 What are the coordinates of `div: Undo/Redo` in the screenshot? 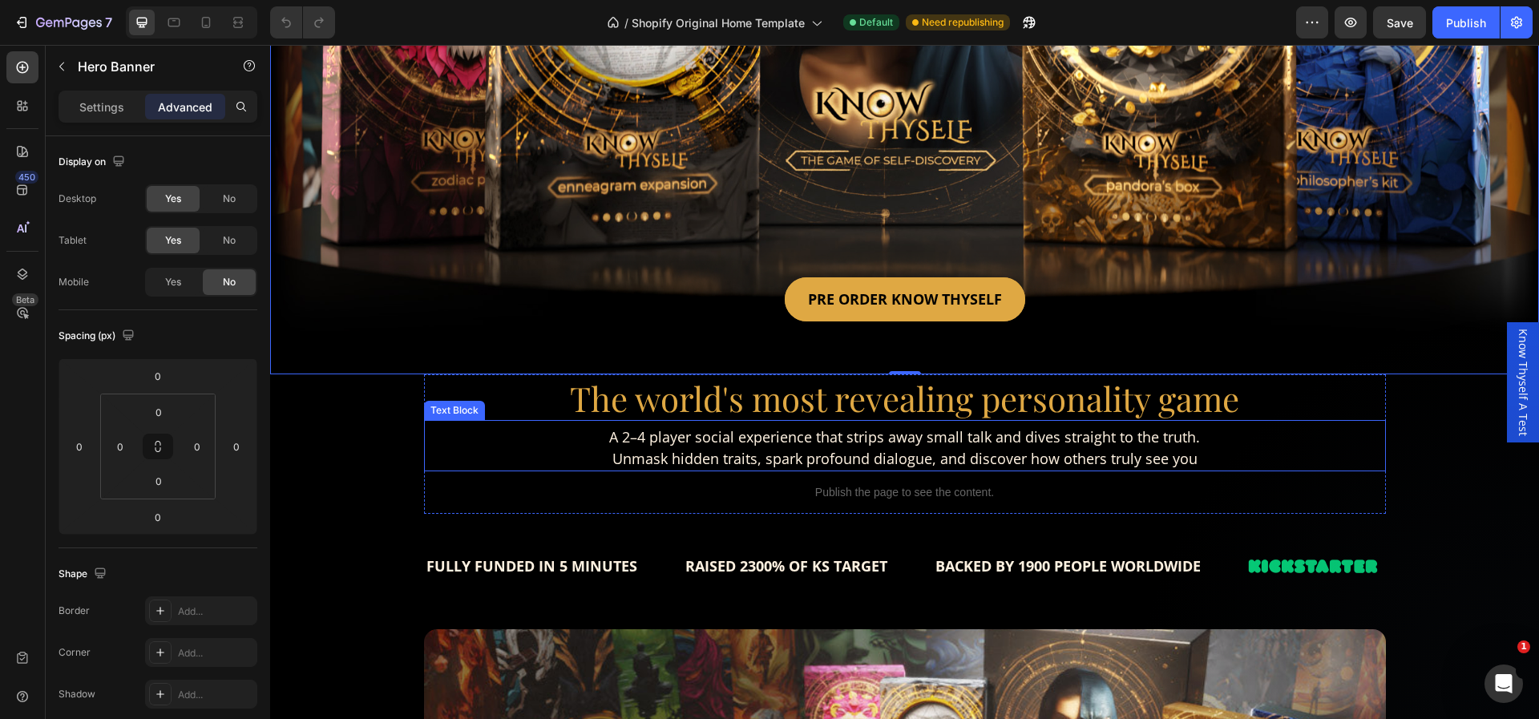 It's located at (302, 22).